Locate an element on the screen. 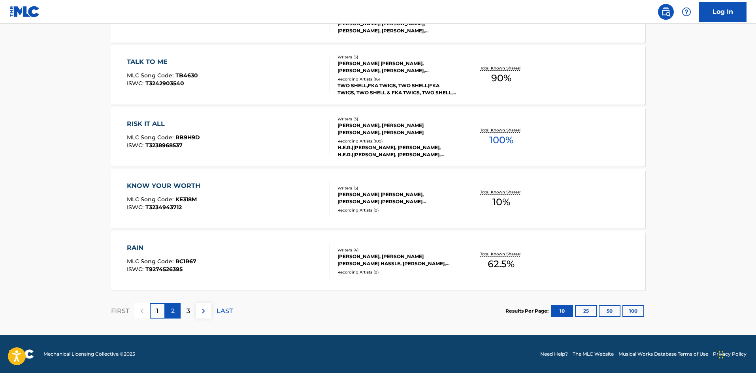 The image size is (756, 373). p: 1 is located at coordinates (157, 311).